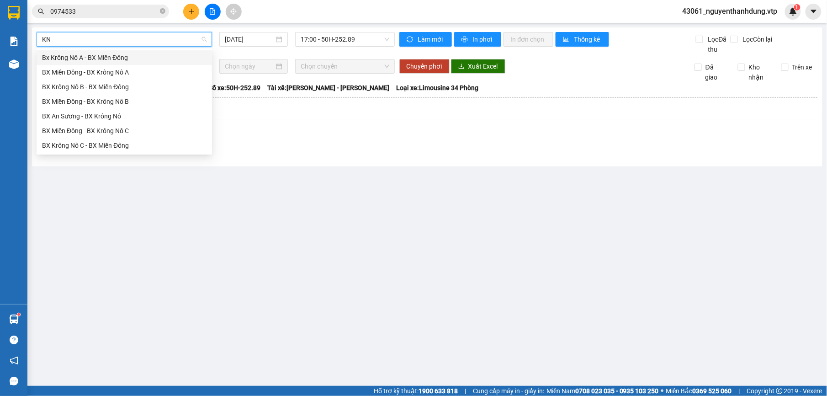 The height and width of the screenshot is (396, 827). What do you see at coordinates (813, 11) in the screenshot?
I see `button: caret-down` at bounding box center [813, 11].